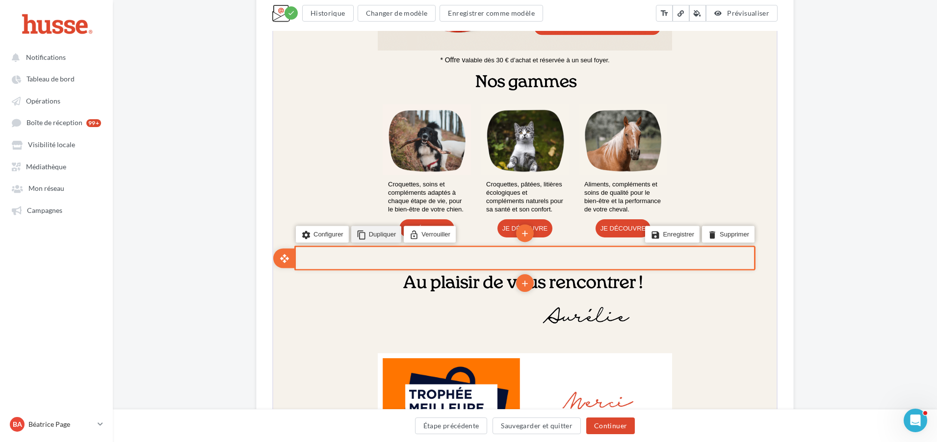 This screenshot has height=442, width=937. What do you see at coordinates (56, 425) in the screenshot?
I see `a: Ba Béatrice Page` at bounding box center [56, 425].